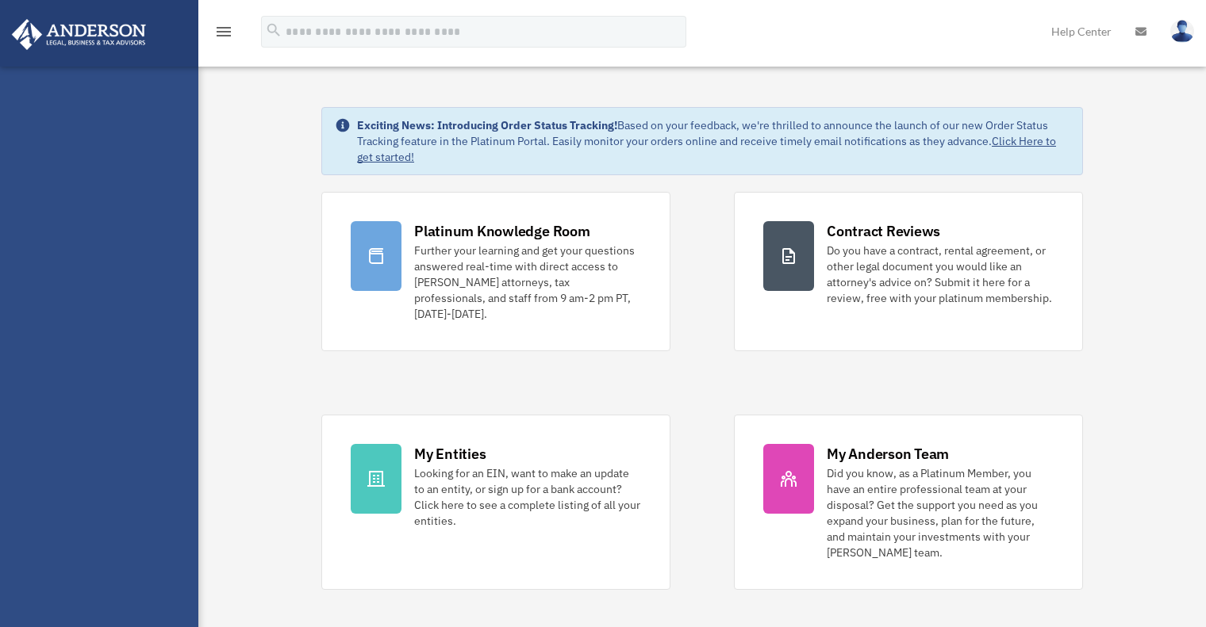 The height and width of the screenshot is (627, 1206). What do you see at coordinates (224, 34) in the screenshot?
I see `a: menu` at bounding box center [224, 34].